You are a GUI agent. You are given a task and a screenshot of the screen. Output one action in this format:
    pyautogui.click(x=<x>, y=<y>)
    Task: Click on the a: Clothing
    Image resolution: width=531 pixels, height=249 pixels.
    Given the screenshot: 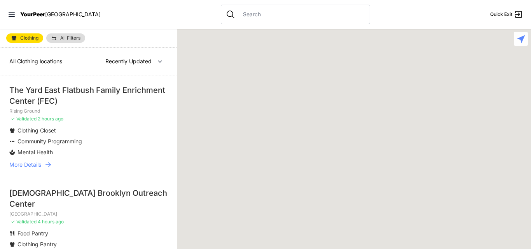 What is the action you would take?
    pyautogui.click(x=24, y=38)
    